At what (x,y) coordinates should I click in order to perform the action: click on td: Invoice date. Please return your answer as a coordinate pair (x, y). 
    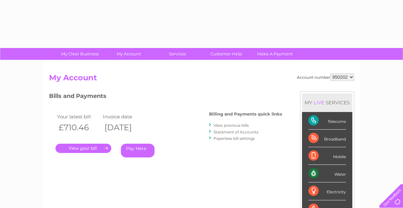
    Looking at the image, I should click on (124, 117).